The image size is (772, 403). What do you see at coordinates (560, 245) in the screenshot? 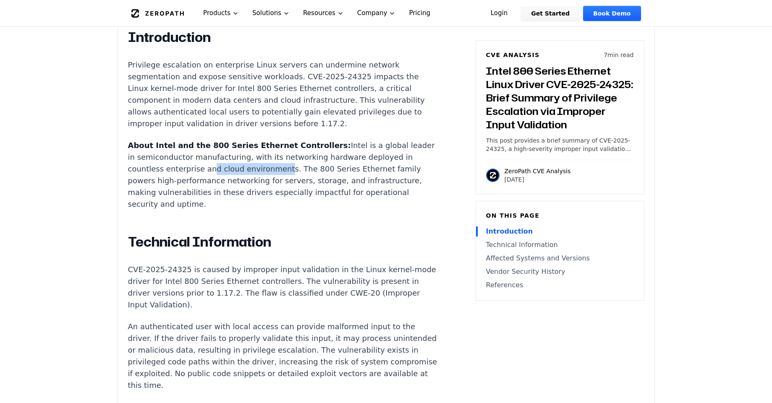
I see `a: Technical Information` at bounding box center [560, 245].